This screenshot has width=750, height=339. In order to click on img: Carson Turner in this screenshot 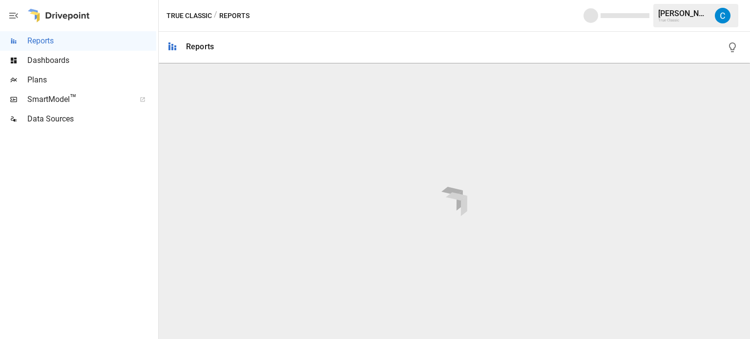, I will do `click(722, 16)`.